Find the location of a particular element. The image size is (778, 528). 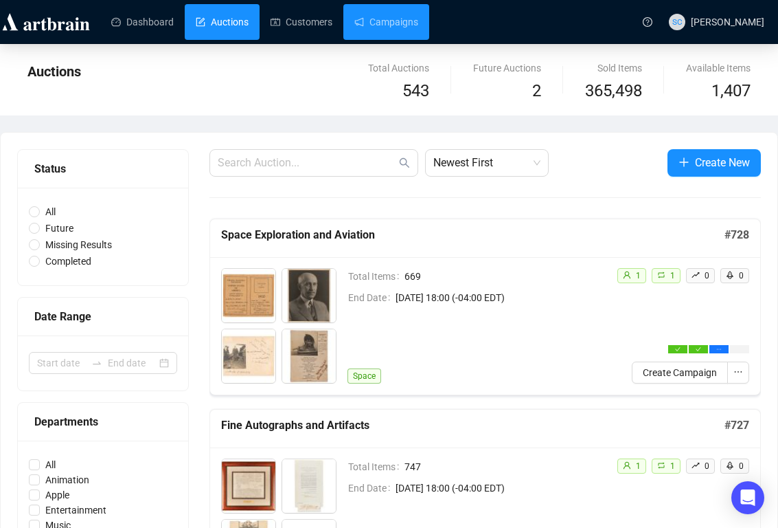

span: Completed is located at coordinates (68, 261).